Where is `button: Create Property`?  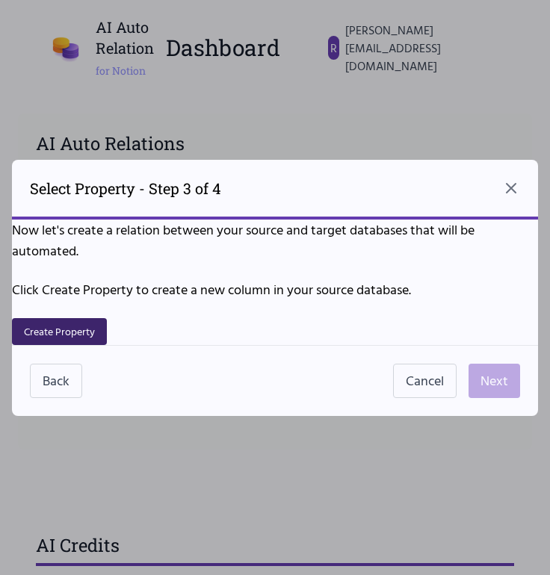
button: Create Property is located at coordinates (59, 332).